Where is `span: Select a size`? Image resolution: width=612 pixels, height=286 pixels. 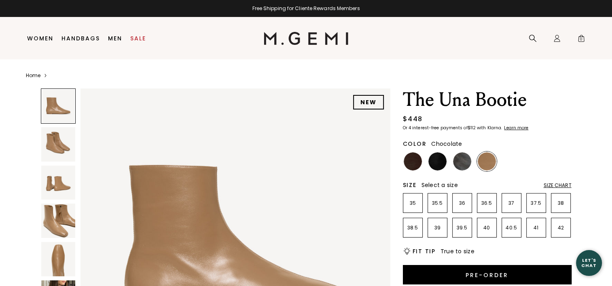 span: Select a size is located at coordinates (439, 185).